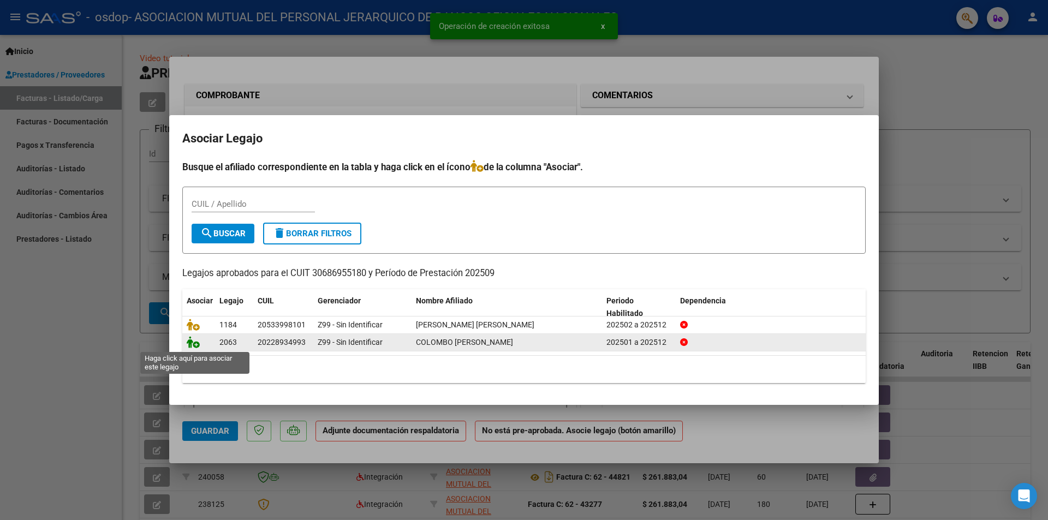 The width and height of the screenshot is (1048, 520). I want to click on datatable-header-cell: Dependencia, so click(771, 307).